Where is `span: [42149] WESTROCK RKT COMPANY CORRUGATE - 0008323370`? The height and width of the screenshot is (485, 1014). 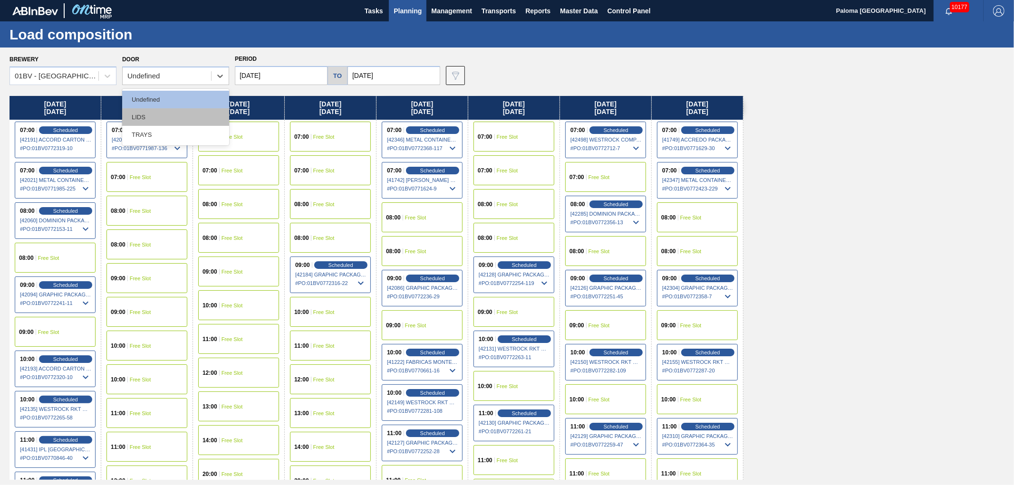 span: [42149] WESTROCK RKT COMPANY CORRUGATE - 0008323370 is located at coordinates (423, 403).